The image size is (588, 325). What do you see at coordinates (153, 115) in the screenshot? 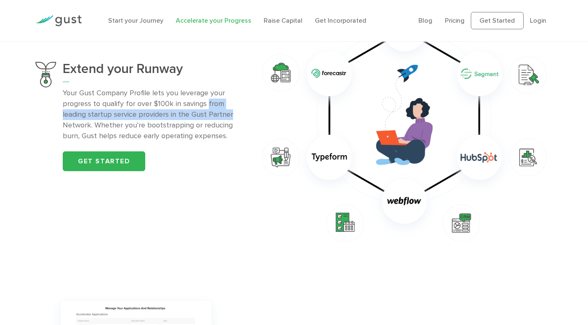
I see `p: Your Gust Company Profile lets you leverage your progress to qualify for over $100k in savings fr...` at bounding box center [153, 115].